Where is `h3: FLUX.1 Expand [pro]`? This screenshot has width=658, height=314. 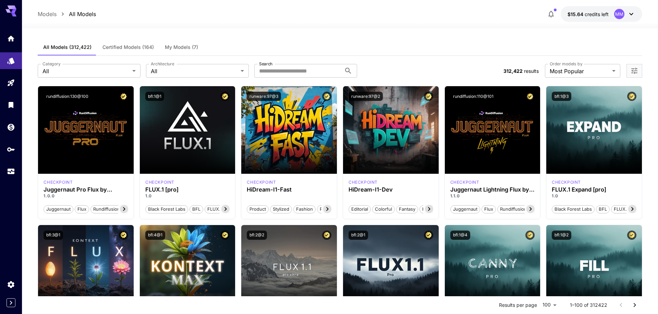
h3: FLUX.1 Expand [pro] is located at coordinates (593, 190).